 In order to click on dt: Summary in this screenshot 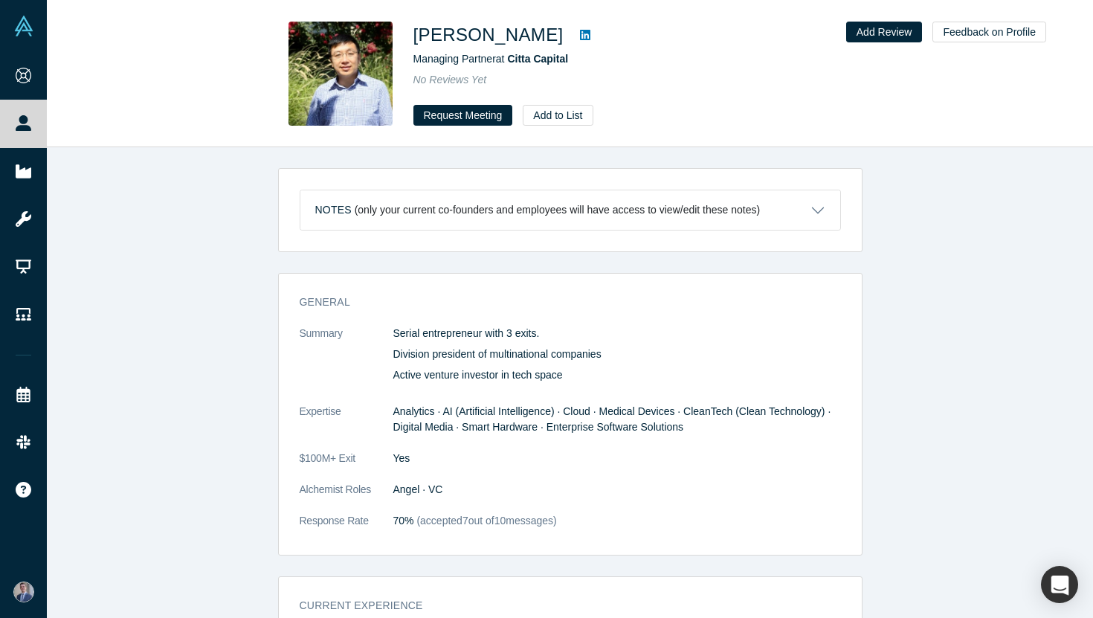, I will do `click(347, 364)`.